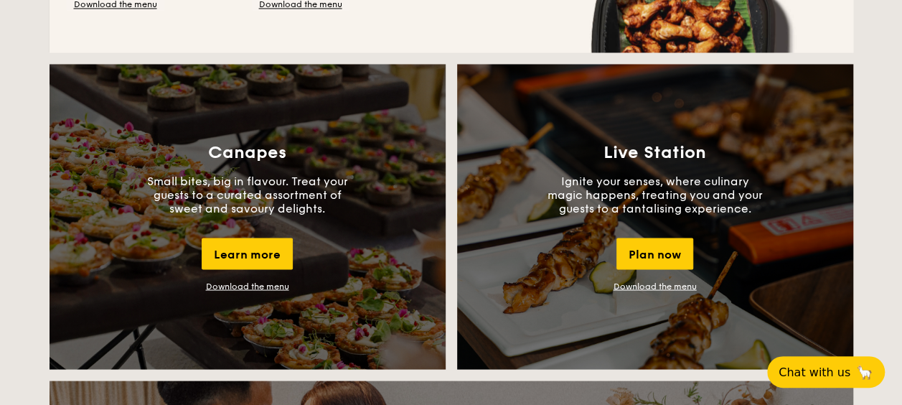 The height and width of the screenshot is (405, 902). What do you see at coordinates (248, 194) in the screenshot?
I see `p: Small bites, big in flavour. Treat your guests to a curated assortment of sweet and savoury delig...` at bounding box center [248, 194].